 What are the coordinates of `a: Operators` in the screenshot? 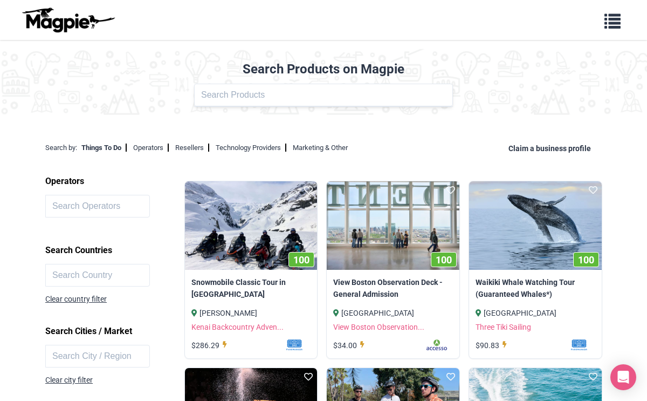 It's located at (151, 147).